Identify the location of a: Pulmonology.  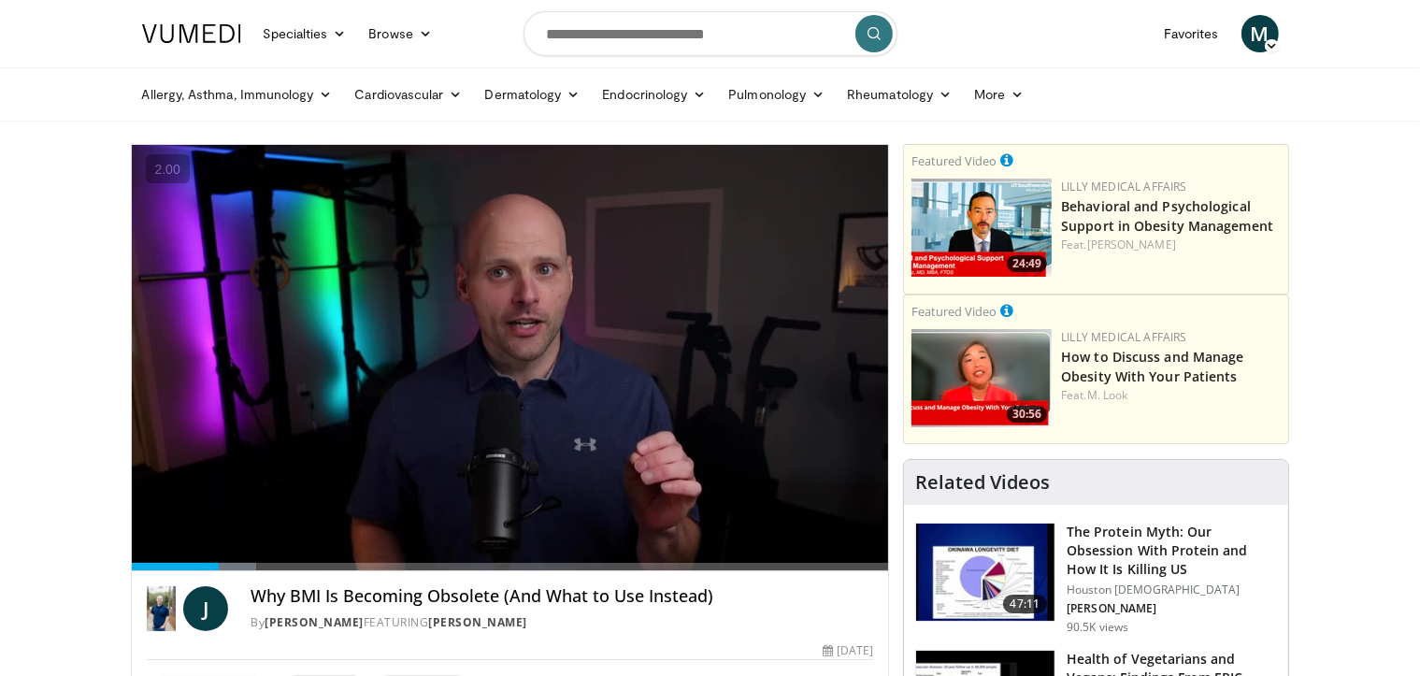
(776, 94).